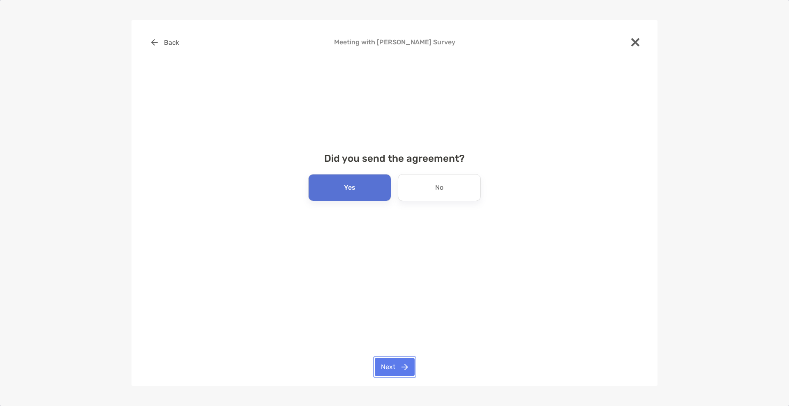 The width and height of the screenshot is (789, 406). What do you see at coordinates (439, 188) in the screenshot?
I see `p: No` at bounding box center [439, 188].